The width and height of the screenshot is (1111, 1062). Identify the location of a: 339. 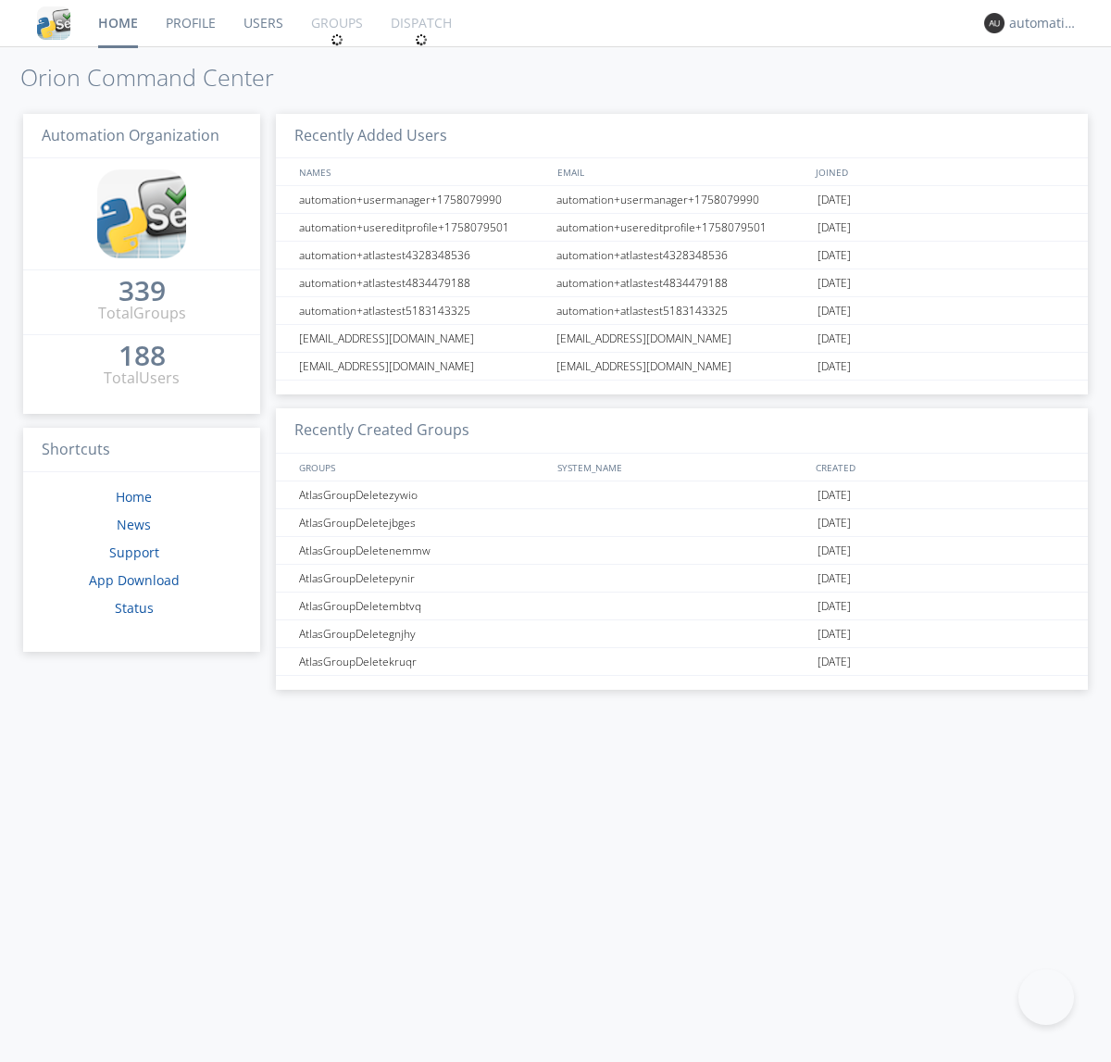
(142, 292).